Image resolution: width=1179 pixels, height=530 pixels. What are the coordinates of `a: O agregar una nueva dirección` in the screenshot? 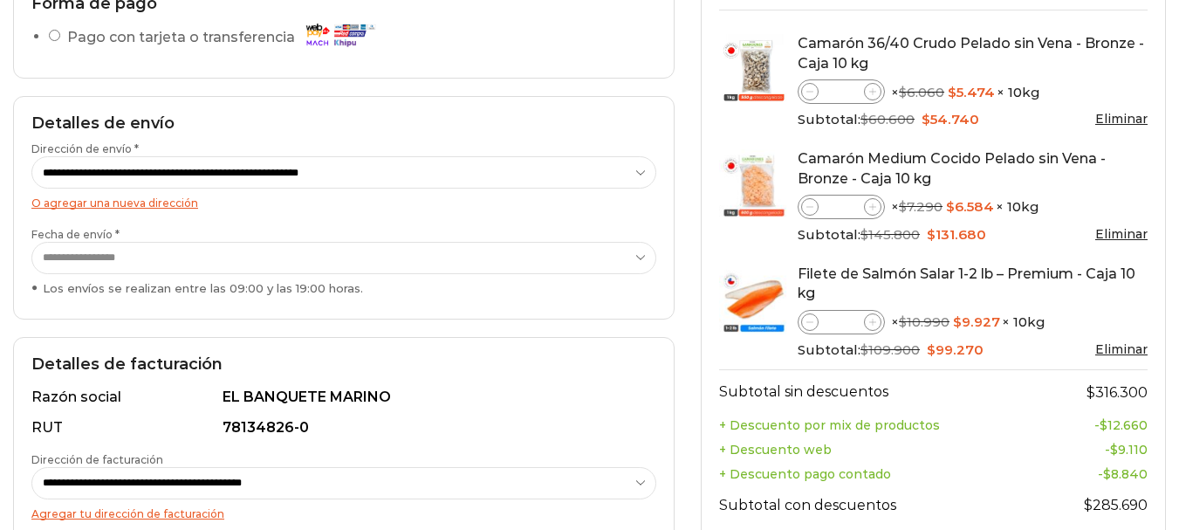 It's located at (114, 203).